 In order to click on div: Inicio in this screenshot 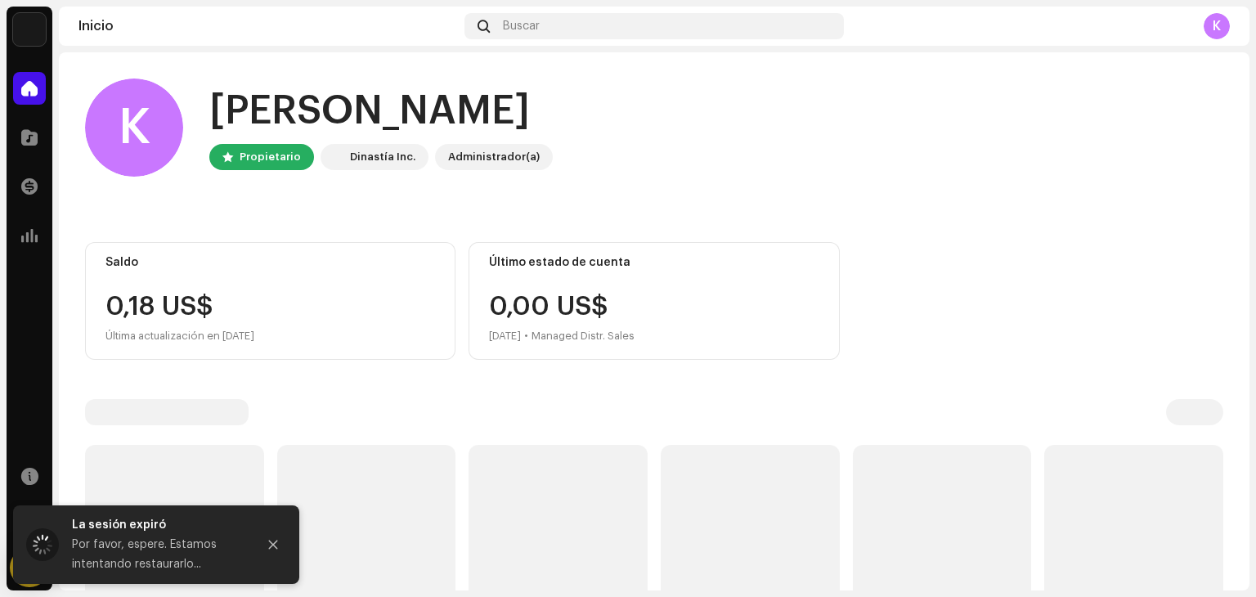, I will do `click(268, 26)`.